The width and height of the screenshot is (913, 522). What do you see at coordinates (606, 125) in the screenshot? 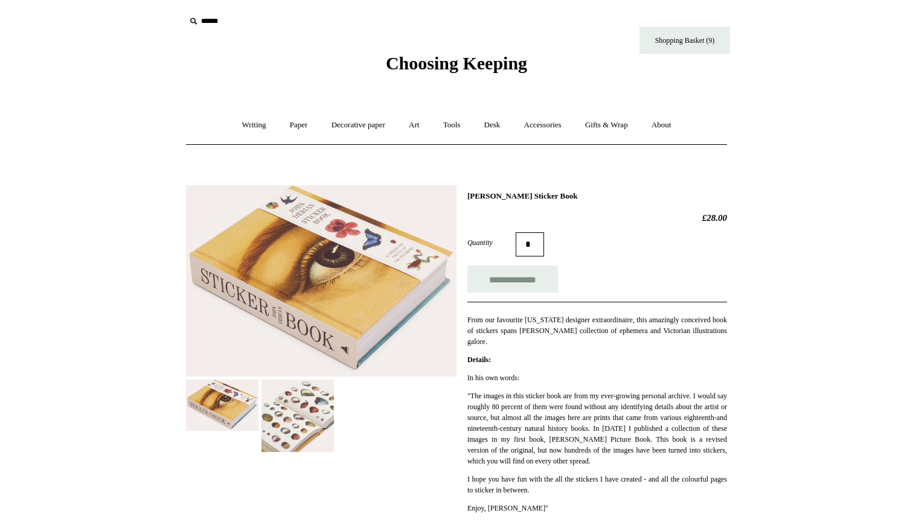
I see `a: Gifts & Wrap` at bounding box center [606, 125].